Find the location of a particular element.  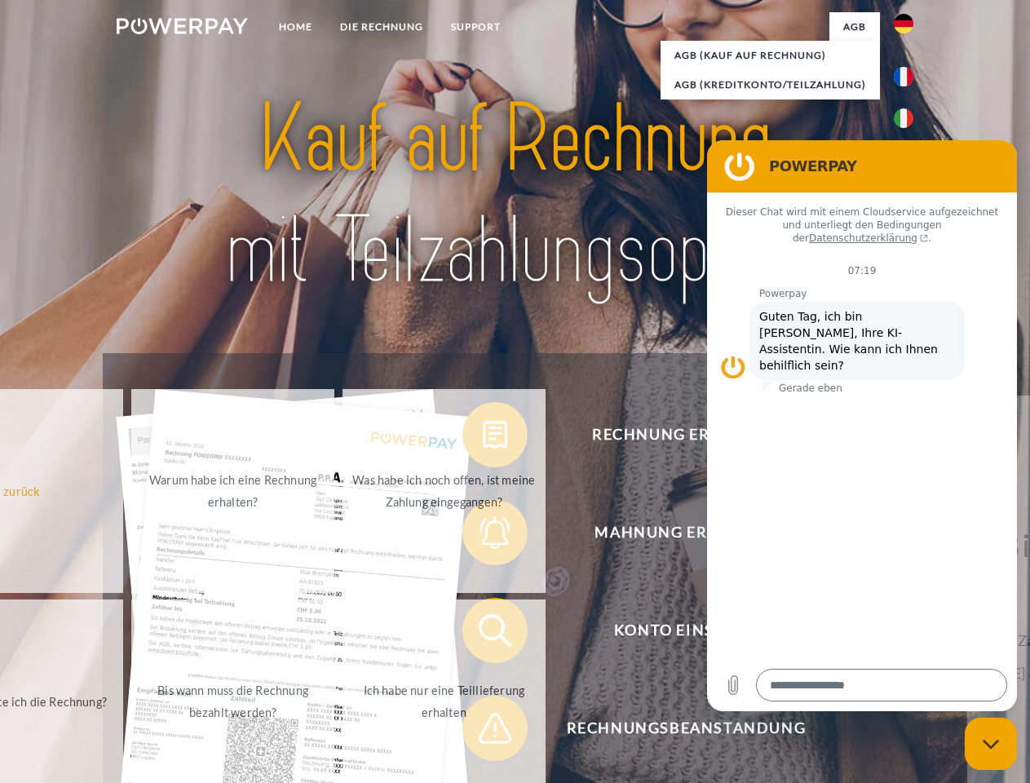

svg: (wird in einer neuen Registerkarte geöffnet) is located at coordinates (215, 98).